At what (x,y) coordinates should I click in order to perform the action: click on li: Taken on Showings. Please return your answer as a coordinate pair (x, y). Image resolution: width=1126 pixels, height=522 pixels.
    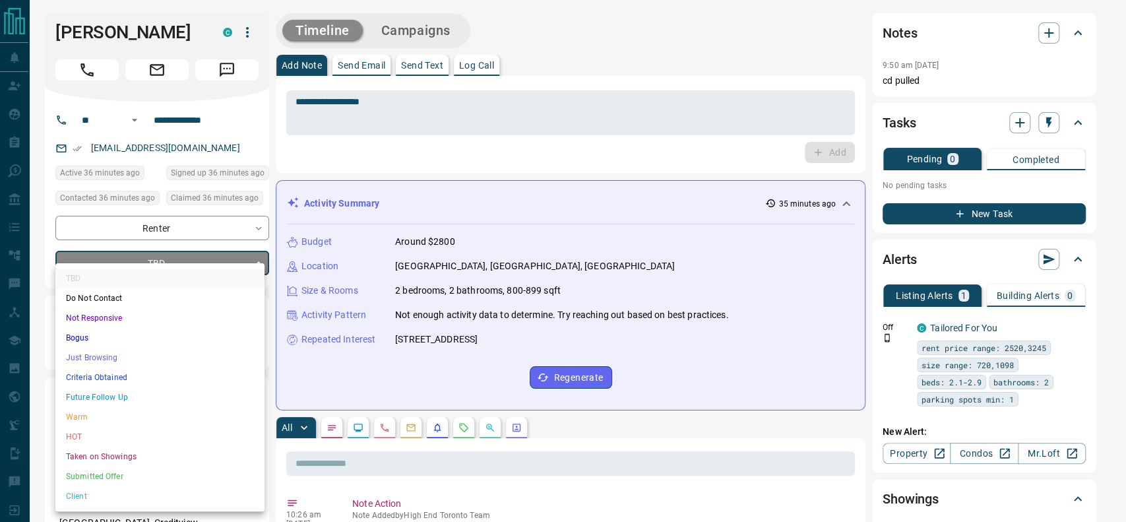
    Looking at the image, I should click on (160, 457).